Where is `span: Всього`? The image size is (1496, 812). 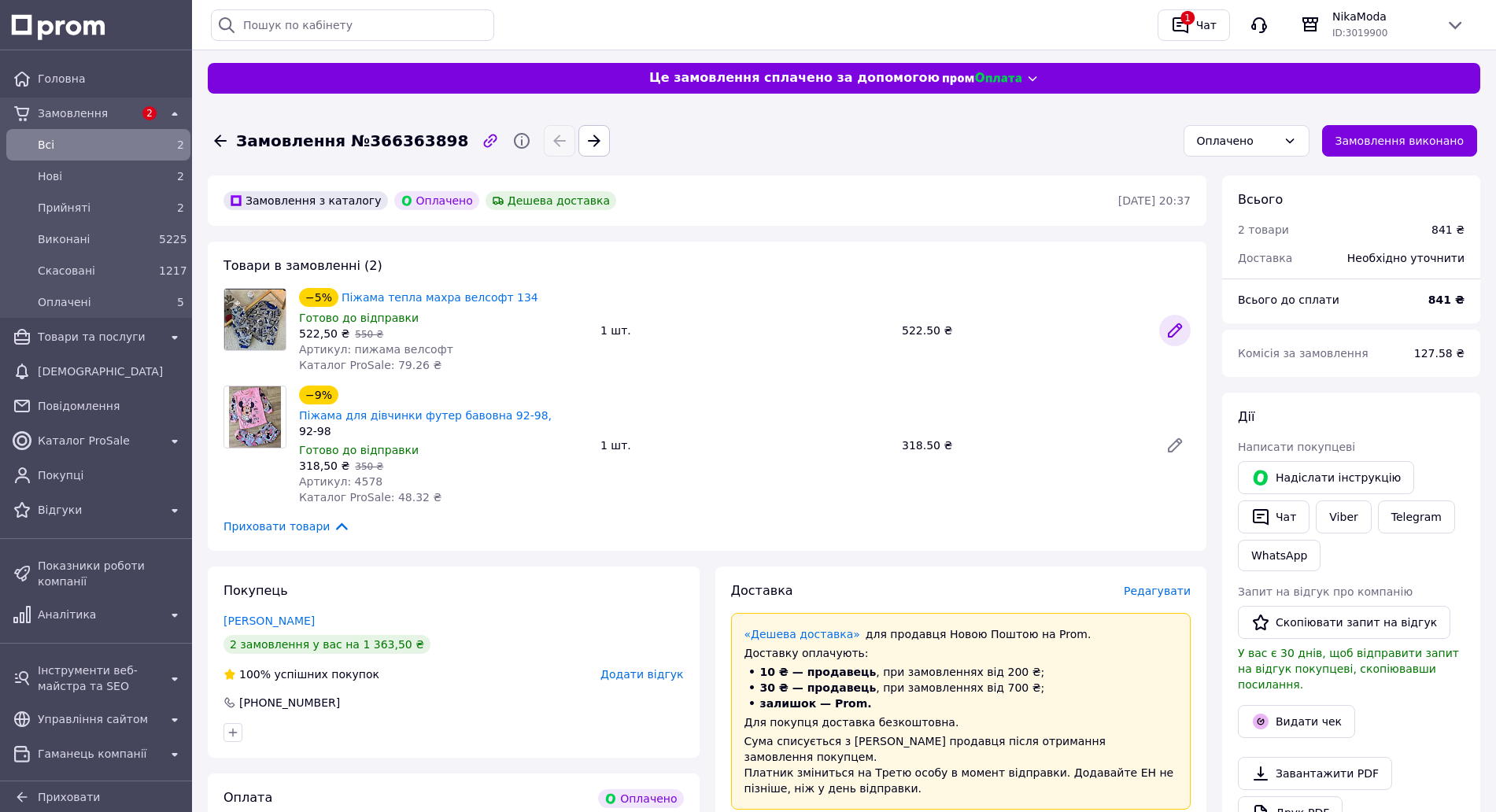
span: Всього is located at coordinates (1260, 199).